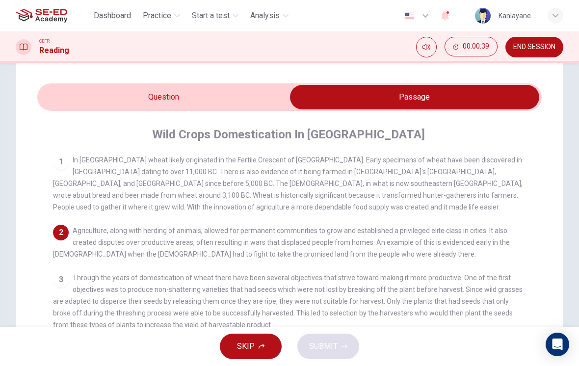 The image size is (579, 366). Describe the element at coordinates (162, 16) in the screenshot. I see `button: Practice` at that location.